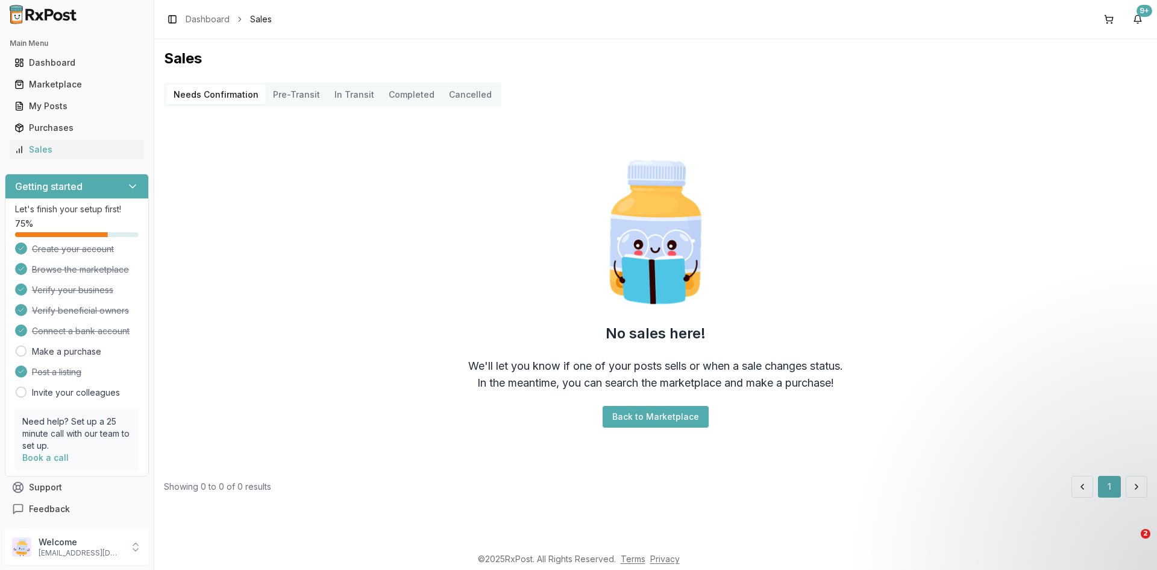 The height and width of the screenshot is (570, 1157). I want to click on span: Verify your business, so click(72, 290).